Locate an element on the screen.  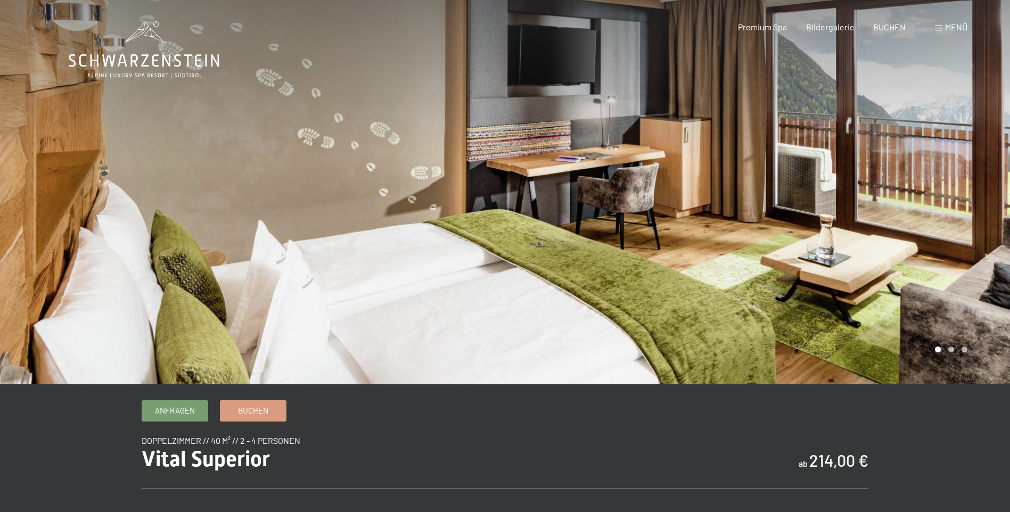
a: Anfragen is located at coordinates (175, 411).